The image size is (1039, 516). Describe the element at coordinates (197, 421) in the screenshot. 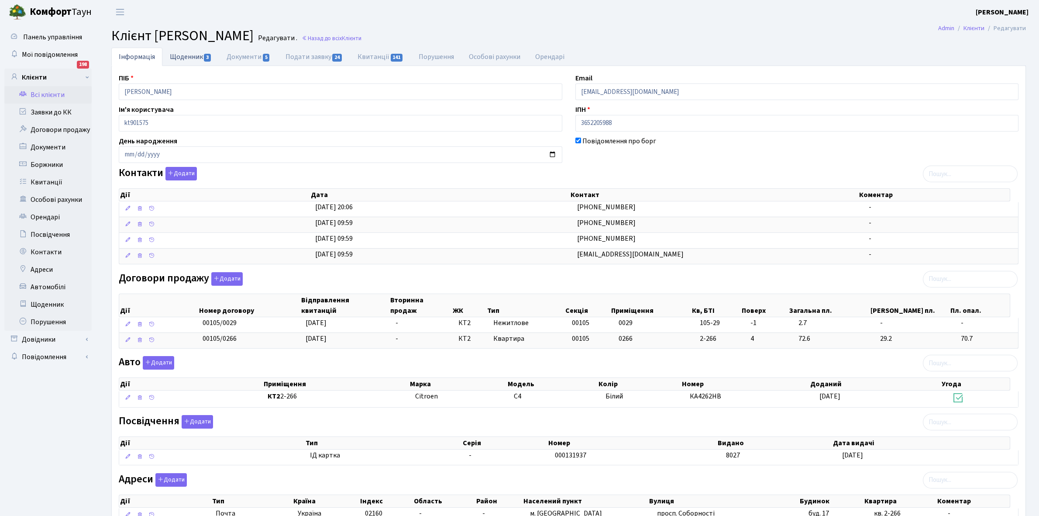

I see `button: Посвідчення` at that location.